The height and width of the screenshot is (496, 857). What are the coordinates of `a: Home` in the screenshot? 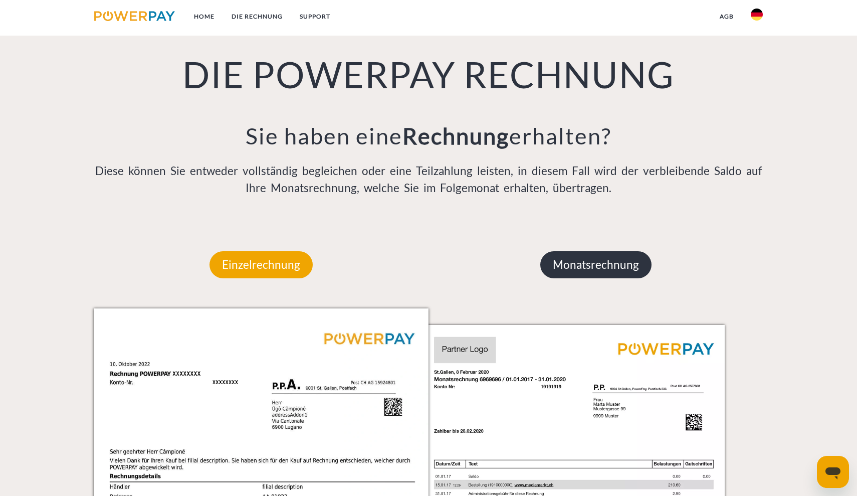 It's located at (204, 17).